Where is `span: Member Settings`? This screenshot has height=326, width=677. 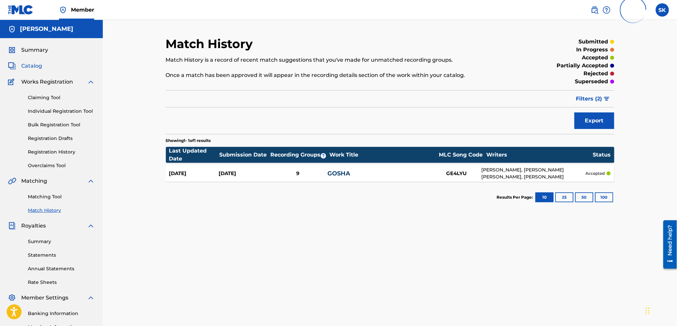 span: Member Settings is located at coordinates (45, 298).